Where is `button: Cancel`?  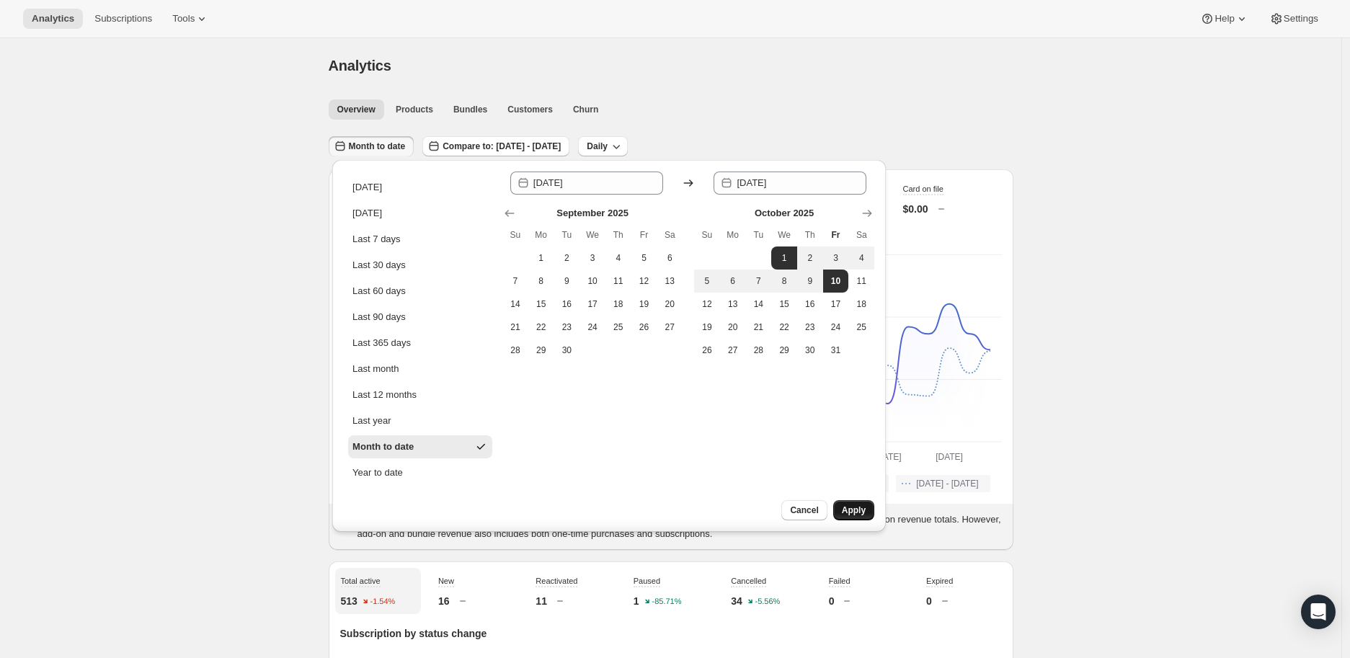
button: Cancel is located at coordinates (804, 510).